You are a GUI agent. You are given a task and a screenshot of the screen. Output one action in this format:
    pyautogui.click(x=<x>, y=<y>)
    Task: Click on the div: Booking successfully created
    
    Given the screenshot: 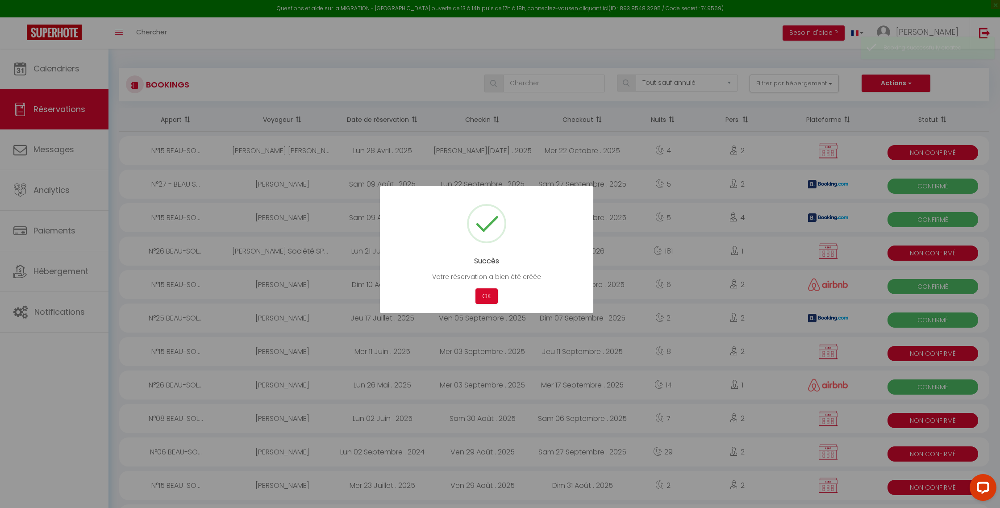 What is the action you would take?
    pyautogui.click(x=934, y=48)
    